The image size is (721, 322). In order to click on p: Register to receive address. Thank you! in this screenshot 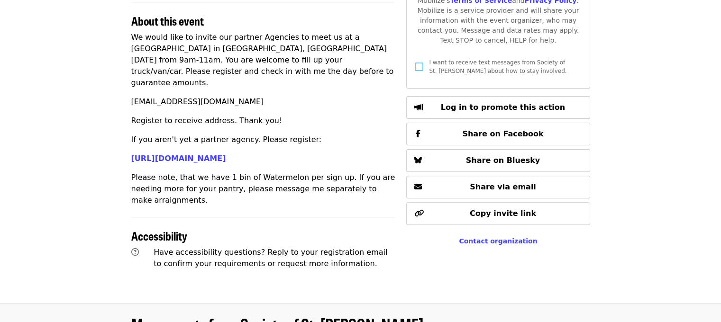, I will do `click(263, 121)`.